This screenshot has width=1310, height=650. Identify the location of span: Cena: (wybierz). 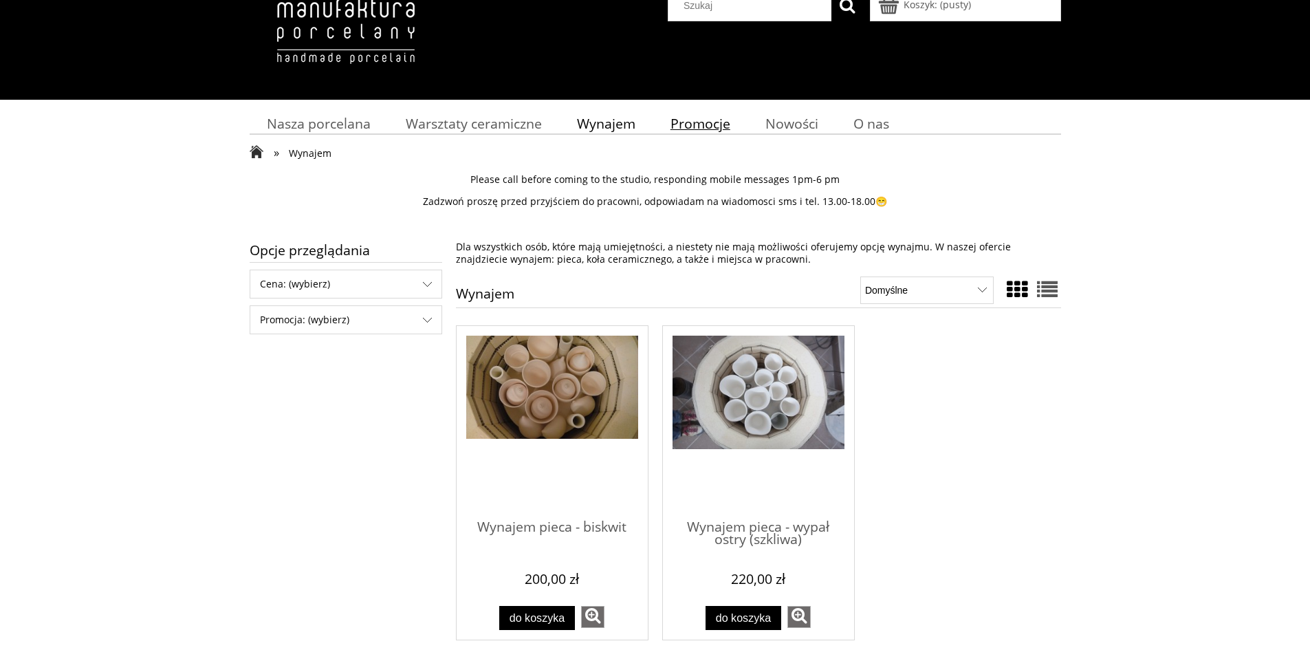
(346, 284).